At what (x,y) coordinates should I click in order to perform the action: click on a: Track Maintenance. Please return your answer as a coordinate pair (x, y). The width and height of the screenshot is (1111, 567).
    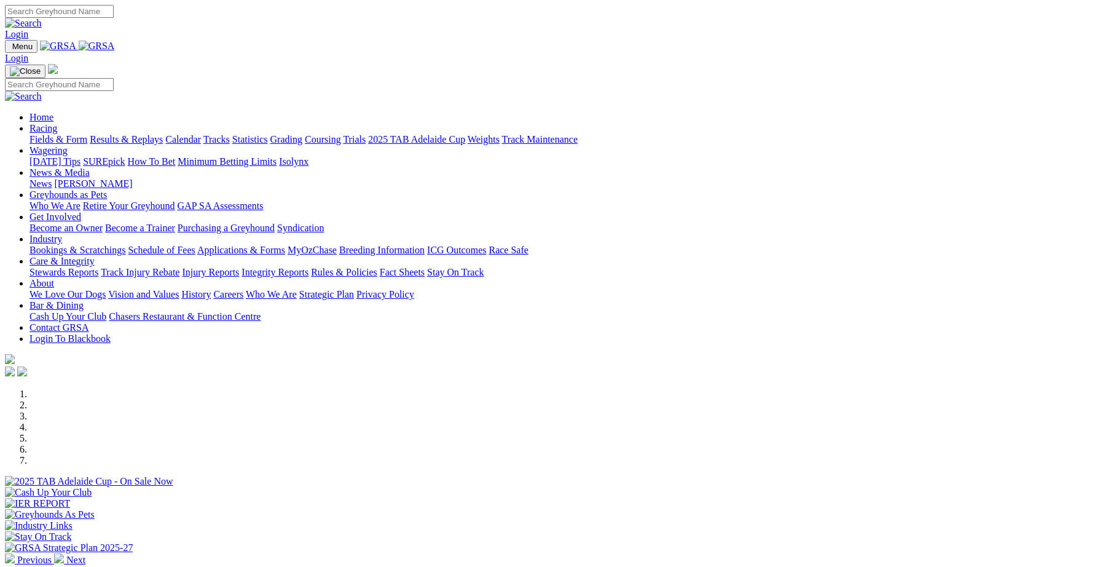
    Looking at the image, I should click on (540, 139).